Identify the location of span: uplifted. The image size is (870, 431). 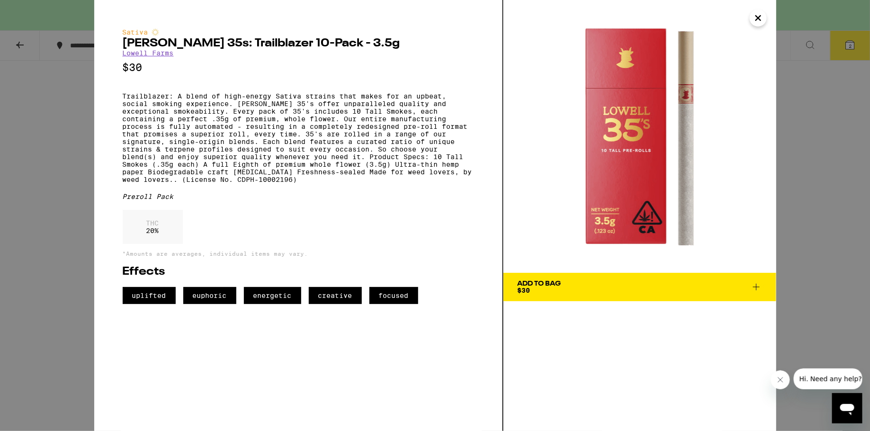
(149, 296).